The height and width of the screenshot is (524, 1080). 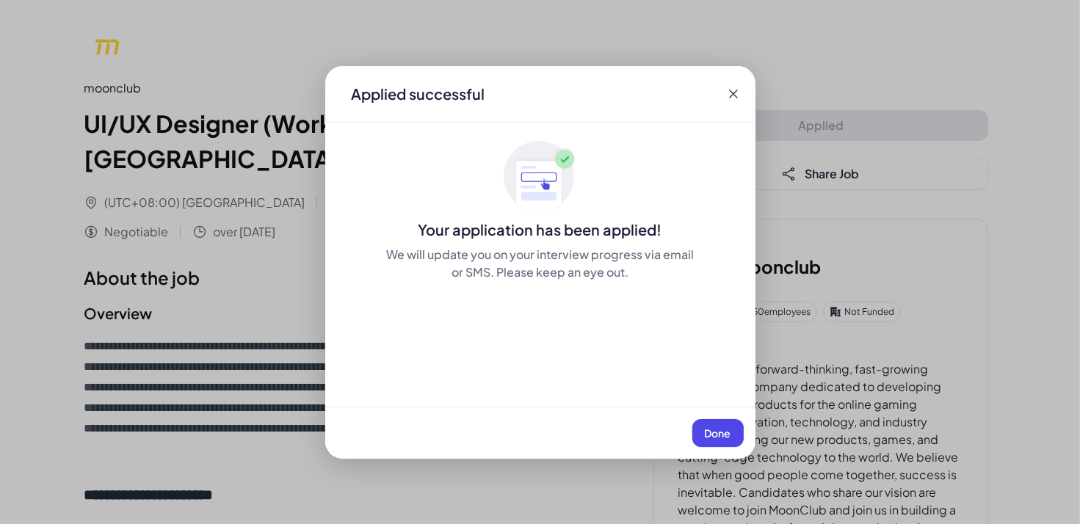 I want to click on div: We will update you on your interview progress via email or SMS. Please keep an eye out., so click(x=540, y=264).